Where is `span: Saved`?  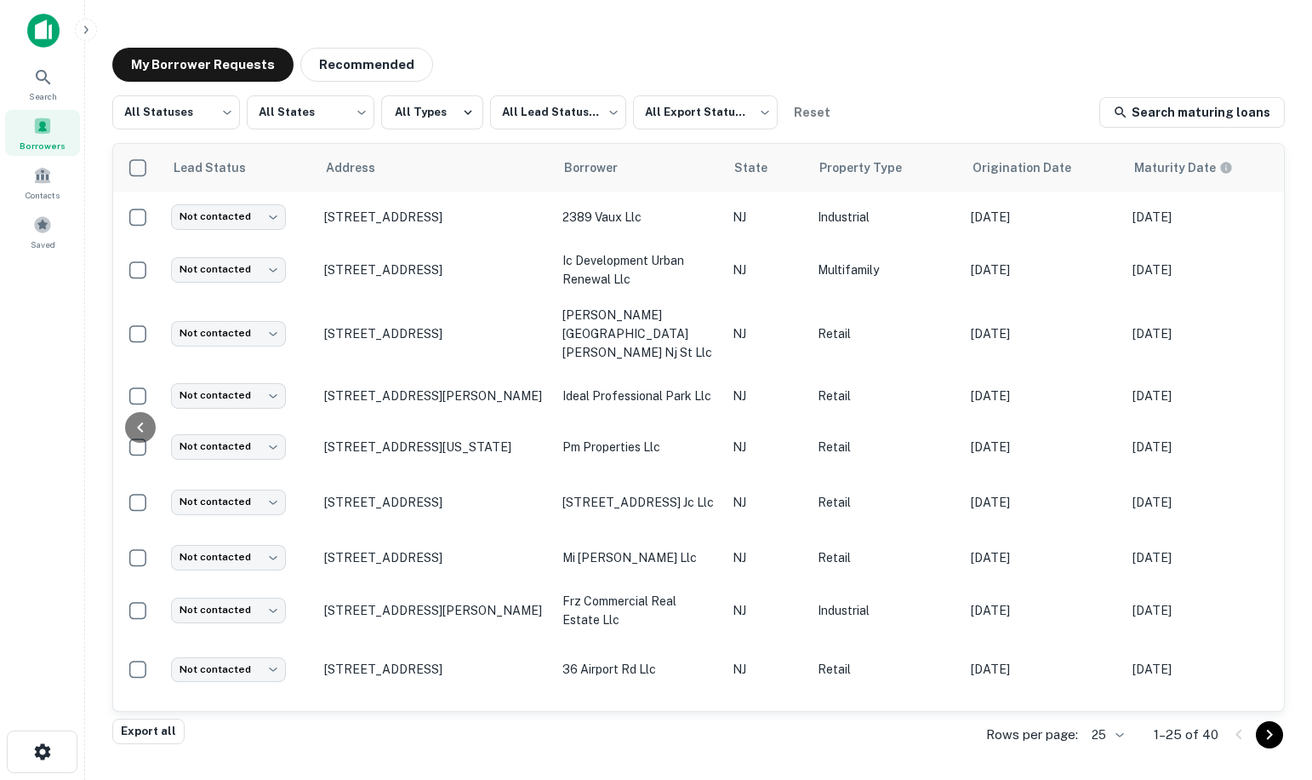 span: Saved is located at coordinates (43, 244).